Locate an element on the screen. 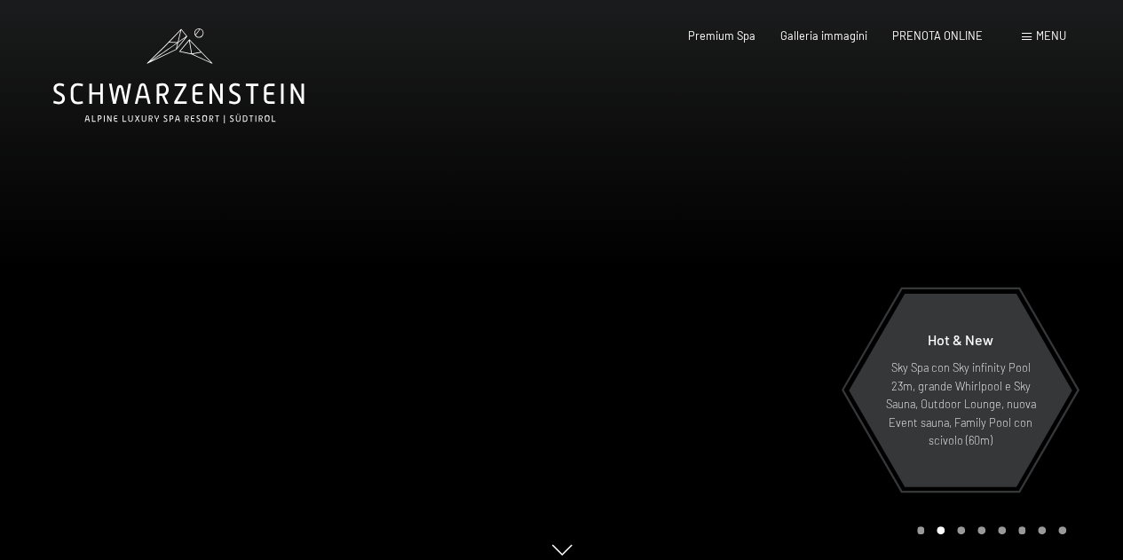  a: PRENOTA ONLINE is located at coordinates (938, 36).